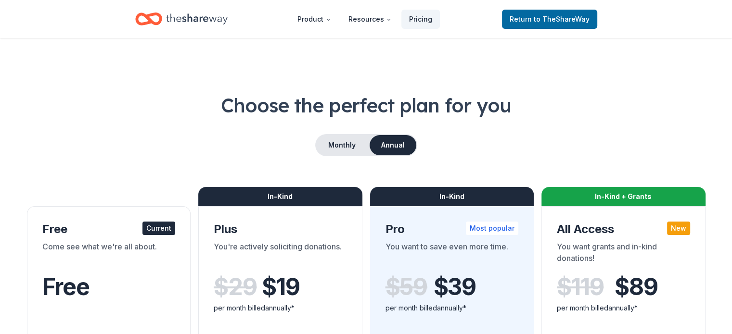 The image size is (732, 334). What do you see at coordinates (280, 254) in the screenshot?
I see `div: You're actively soliciting donations.` at bounding box center [280, 254].